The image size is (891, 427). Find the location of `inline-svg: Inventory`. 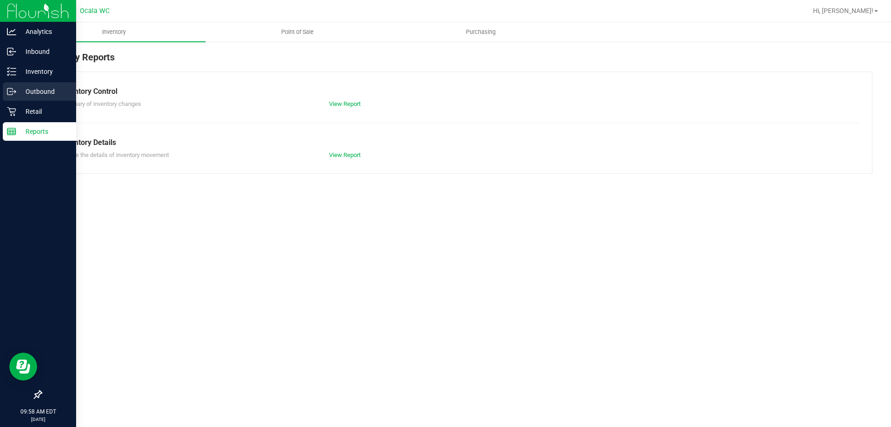

inline-svg: Inventory is located at coordinates (12, 72).